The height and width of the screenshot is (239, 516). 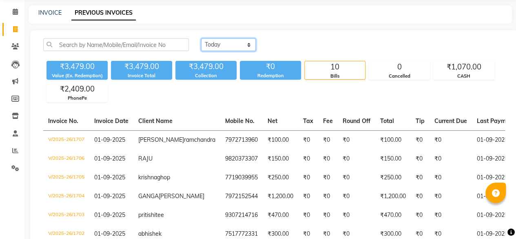 I want to click on td: 9307214716, so click(x=242, y=215).